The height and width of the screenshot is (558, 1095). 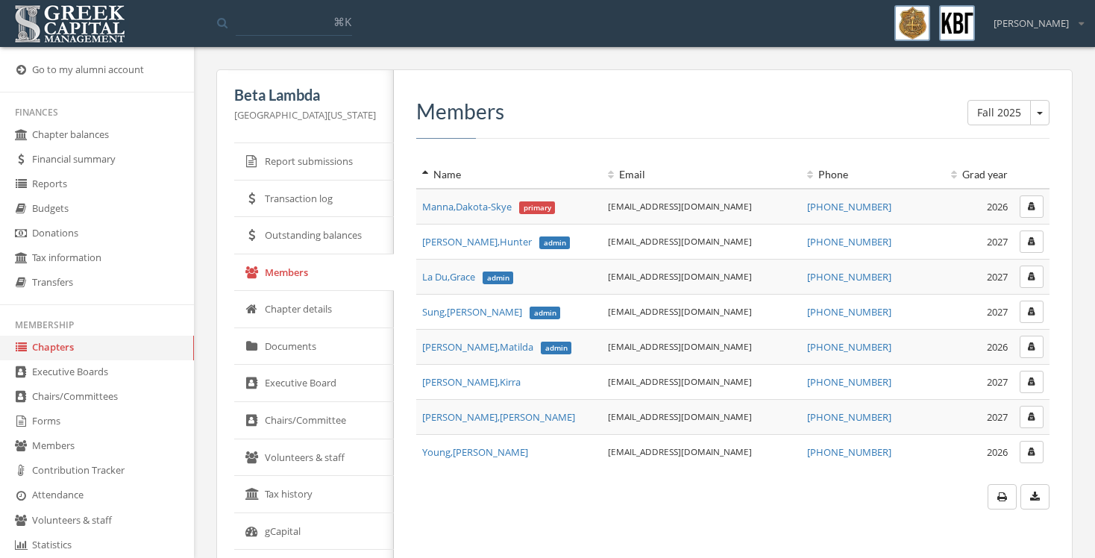 I want to click on th: Phone, so click(x=861, y=174).